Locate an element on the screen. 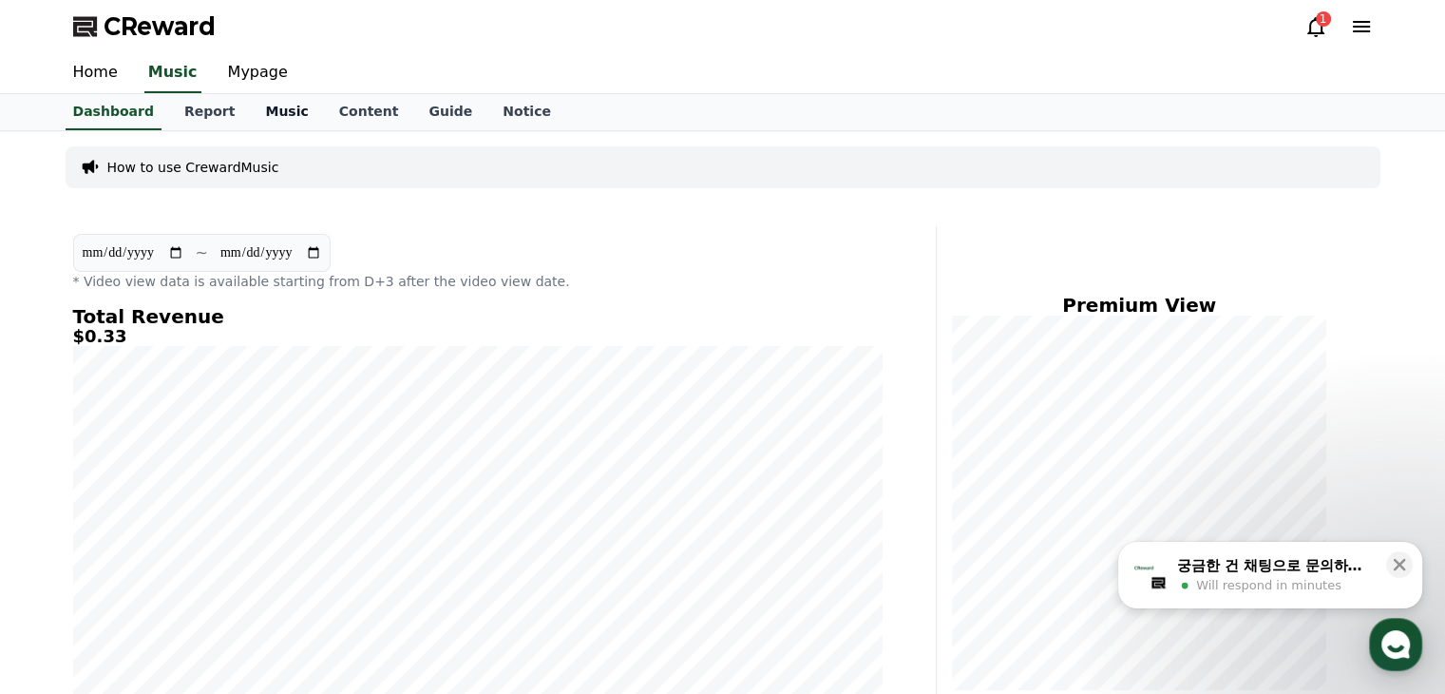 The height and width of the screenshot is (694, 1445). a: Notice is located at coordinates (526, 112).